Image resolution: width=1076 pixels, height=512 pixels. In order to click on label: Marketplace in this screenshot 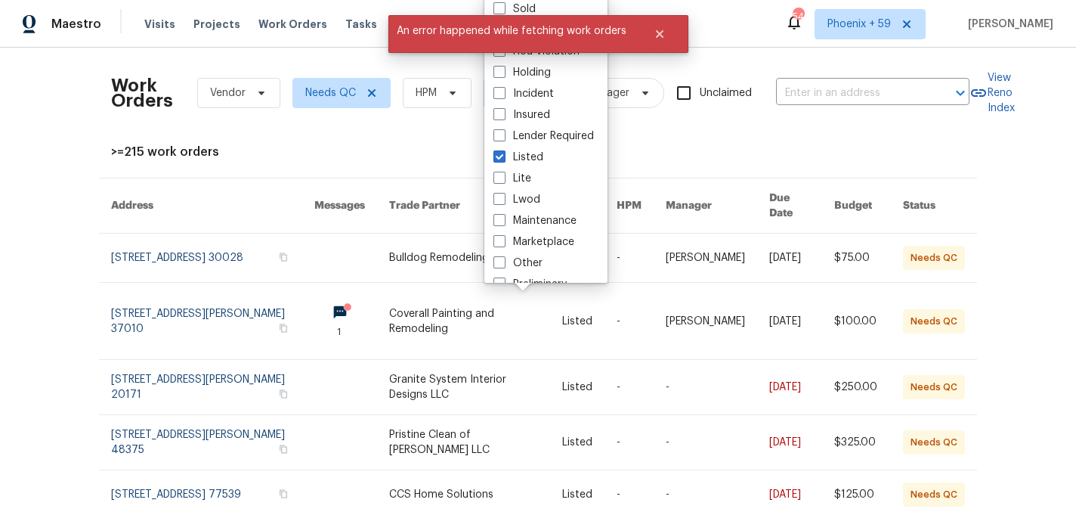, I will do `click(533, 242)`.